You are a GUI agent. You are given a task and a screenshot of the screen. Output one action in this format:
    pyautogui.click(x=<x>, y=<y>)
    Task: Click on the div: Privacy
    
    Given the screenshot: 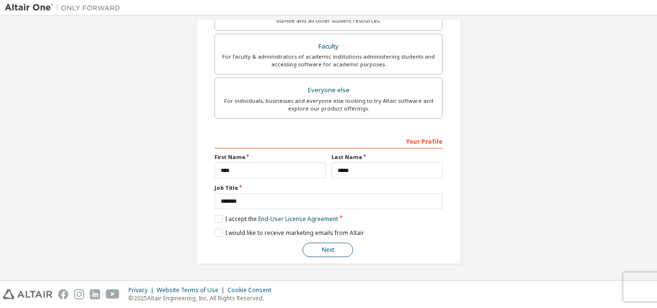 What is the action you would take?
    pyautogui.click(x=142, y=290)
    